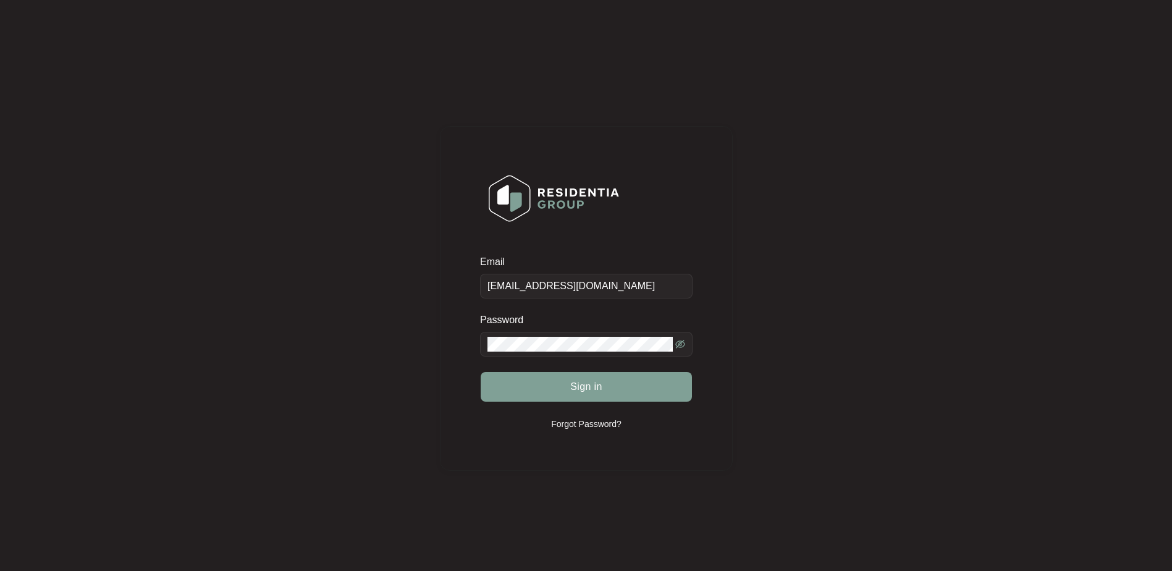 The width and height of the screenshot is (1172, 571). I want to click on label: Email, so click(497, 262).